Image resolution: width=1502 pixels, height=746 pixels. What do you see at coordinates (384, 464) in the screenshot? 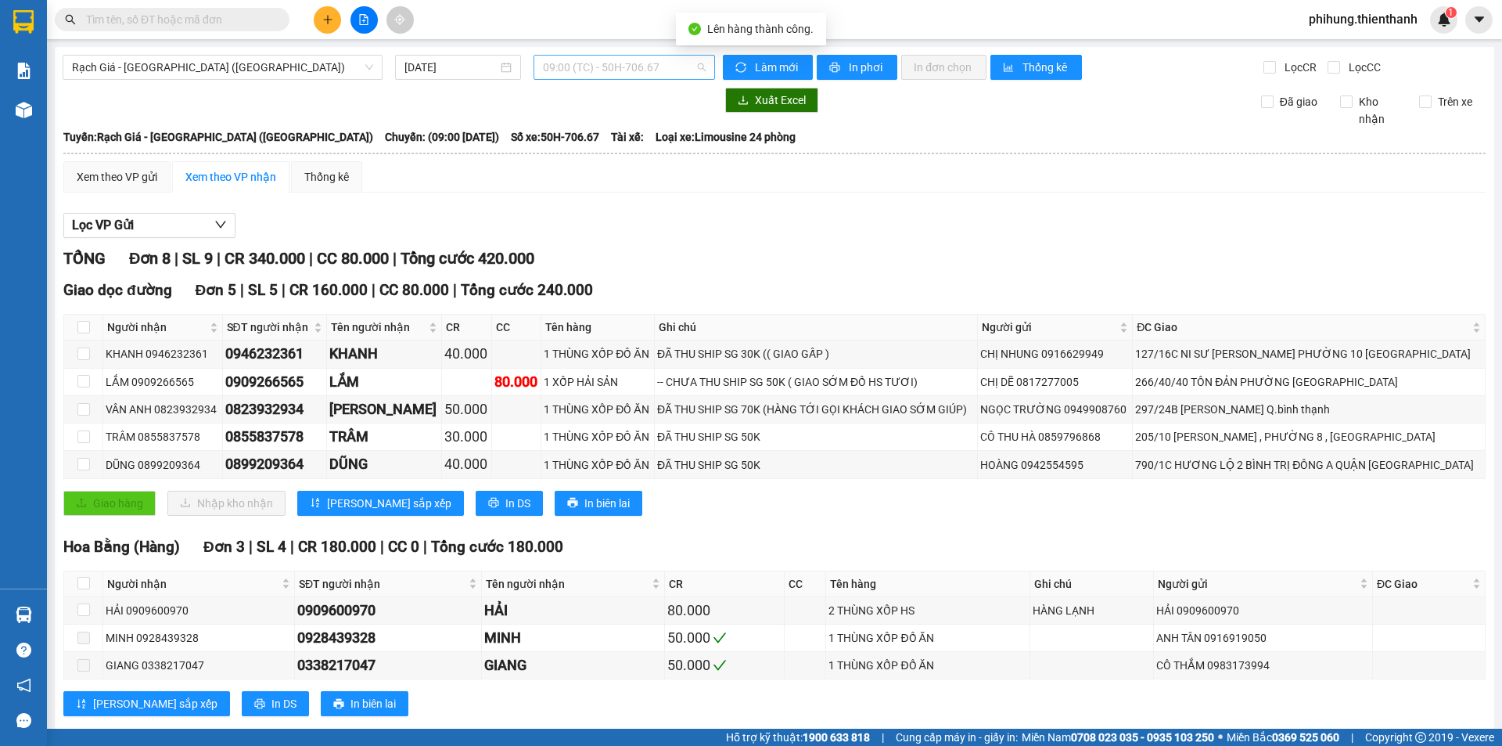
I see `td: DŨNG` at bounding box center [384, 464].